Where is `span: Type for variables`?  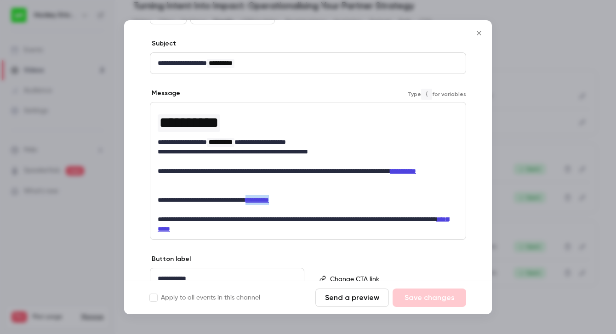
span: Type for variables is located at coordinates (437, 94).